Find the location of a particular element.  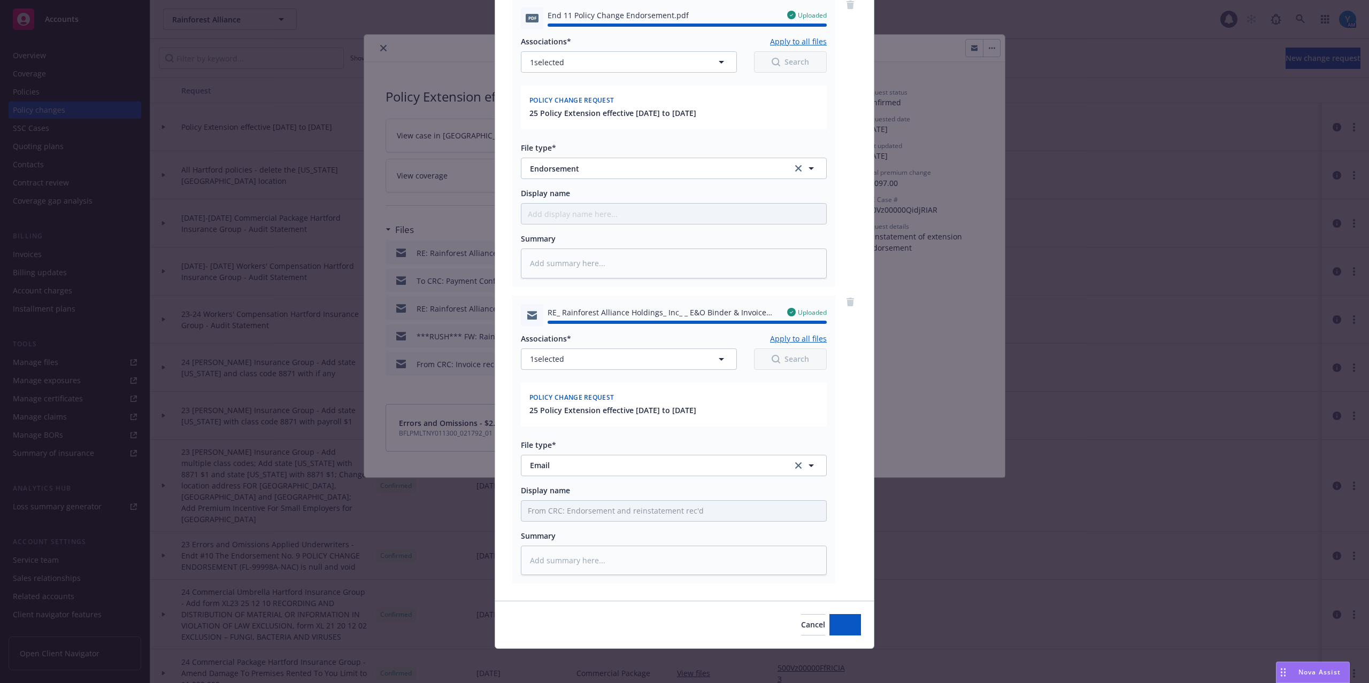

button: 1selected is located at coordinates (629, 359).